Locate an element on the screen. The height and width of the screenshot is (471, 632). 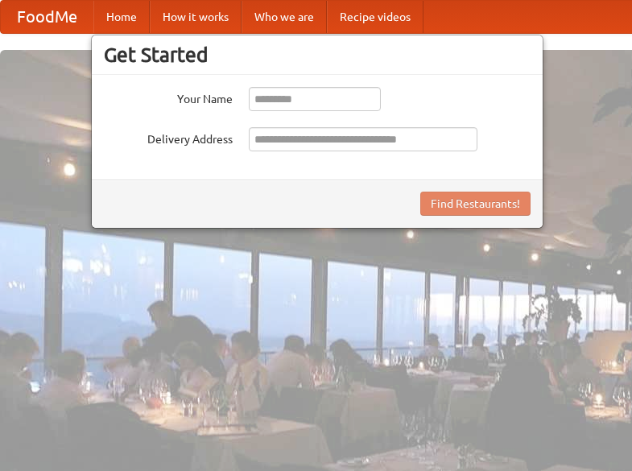
a: Who we are is located at coordinates (284, 17).